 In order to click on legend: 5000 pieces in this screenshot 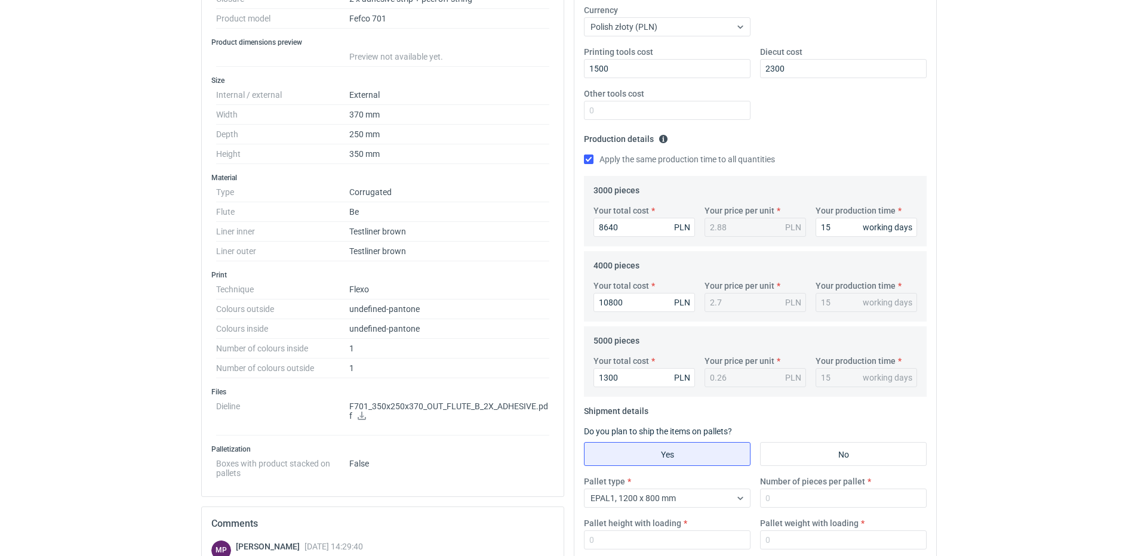, I will do `click(616, 338)`.